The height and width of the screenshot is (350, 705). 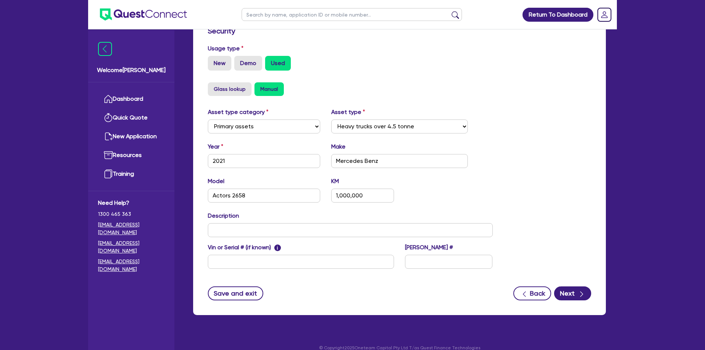 I want to click on a: Resources, so click(x=131, y=155).